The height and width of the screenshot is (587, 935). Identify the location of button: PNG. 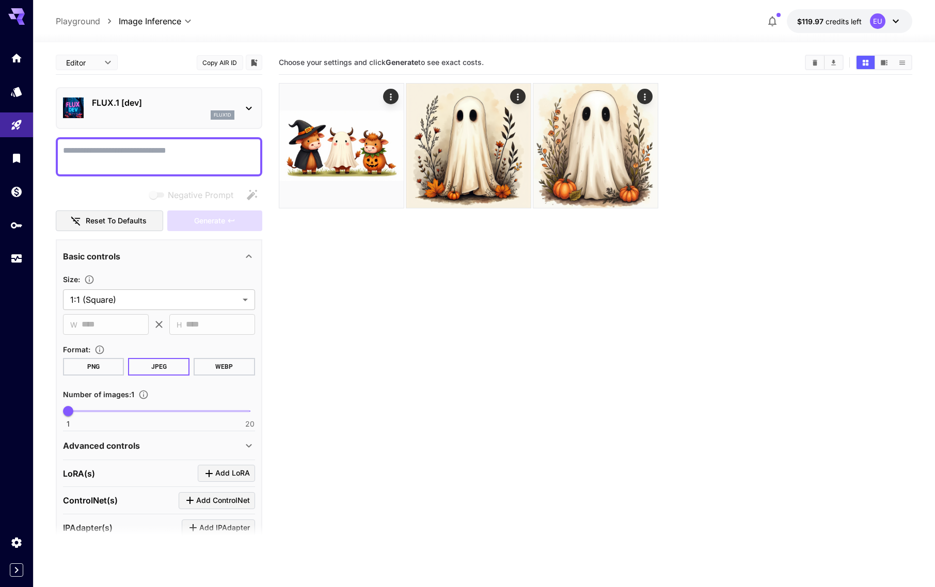
(93, 367).